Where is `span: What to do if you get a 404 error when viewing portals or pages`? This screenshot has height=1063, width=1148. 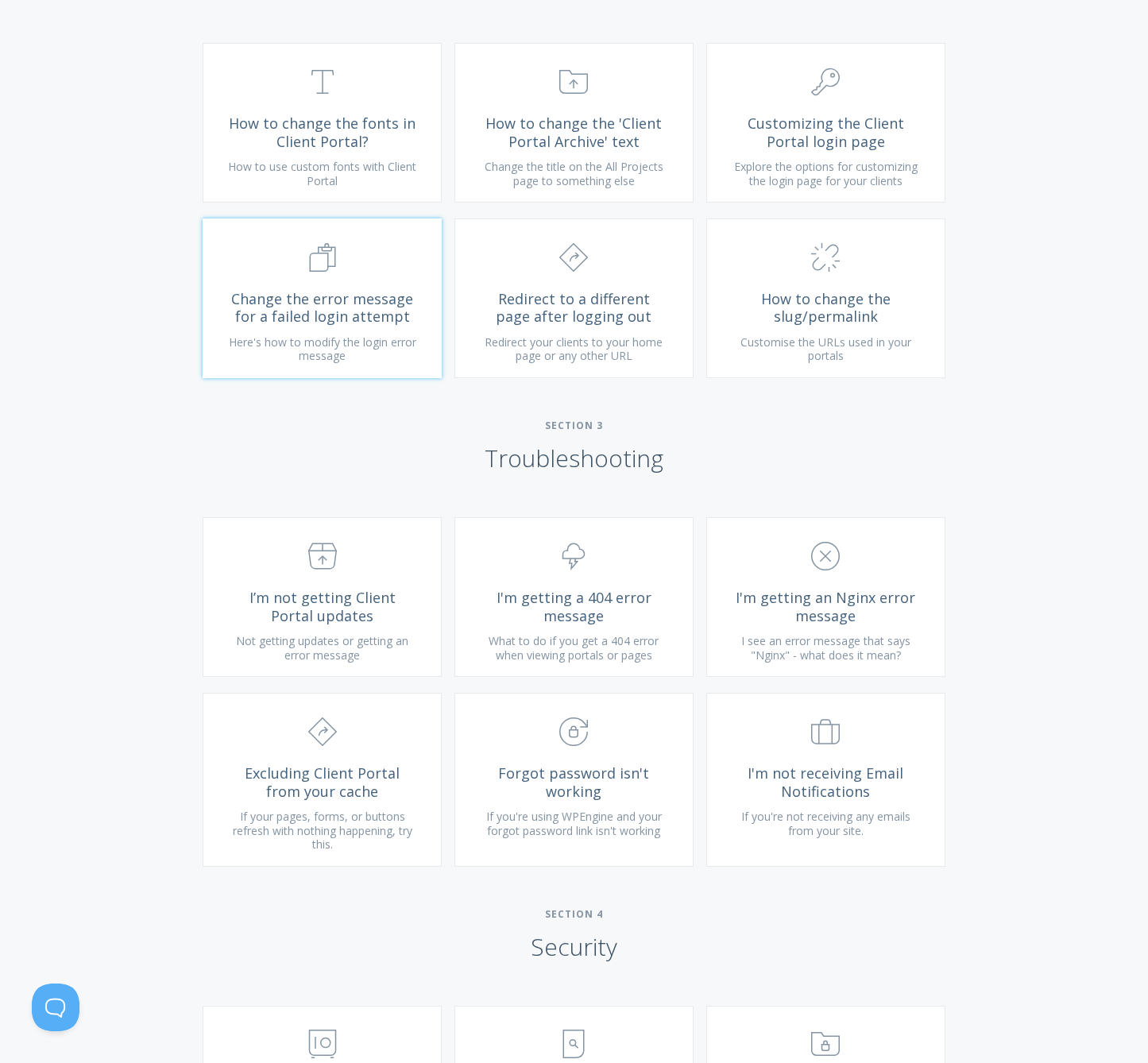
span: What to do if you get a 404 error when viewing portals or pages is located at coordinates (573, 647).